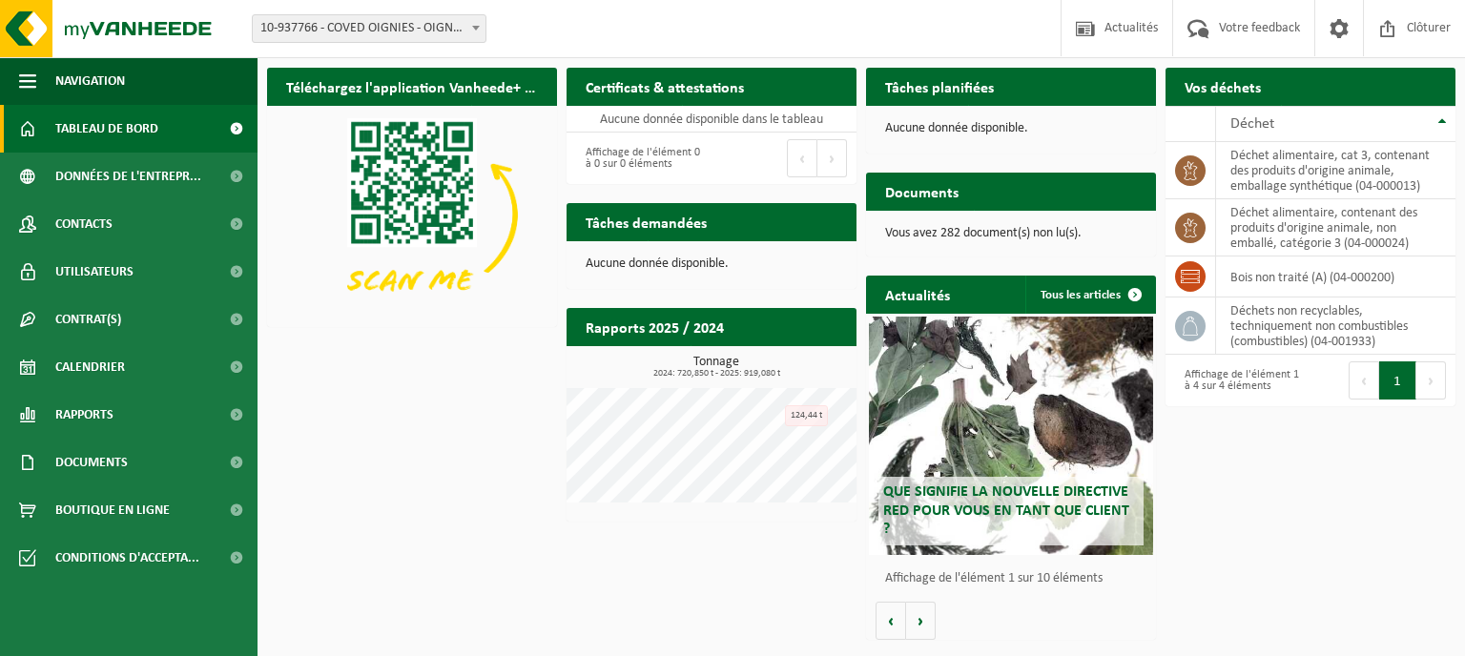 This screenshot has height=656, width=1465. Describe the element at coordinates (1089, 295) in the screenshot. I see `a: Tous les articles` at that location.